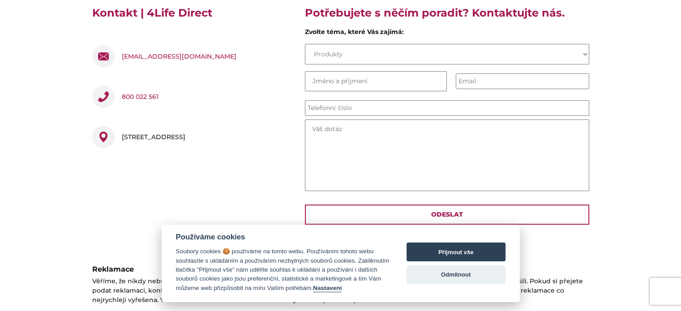 The height and width of the screenshot is (311, 681). I want to click on button: Přijmout vše, so click(456, 252).